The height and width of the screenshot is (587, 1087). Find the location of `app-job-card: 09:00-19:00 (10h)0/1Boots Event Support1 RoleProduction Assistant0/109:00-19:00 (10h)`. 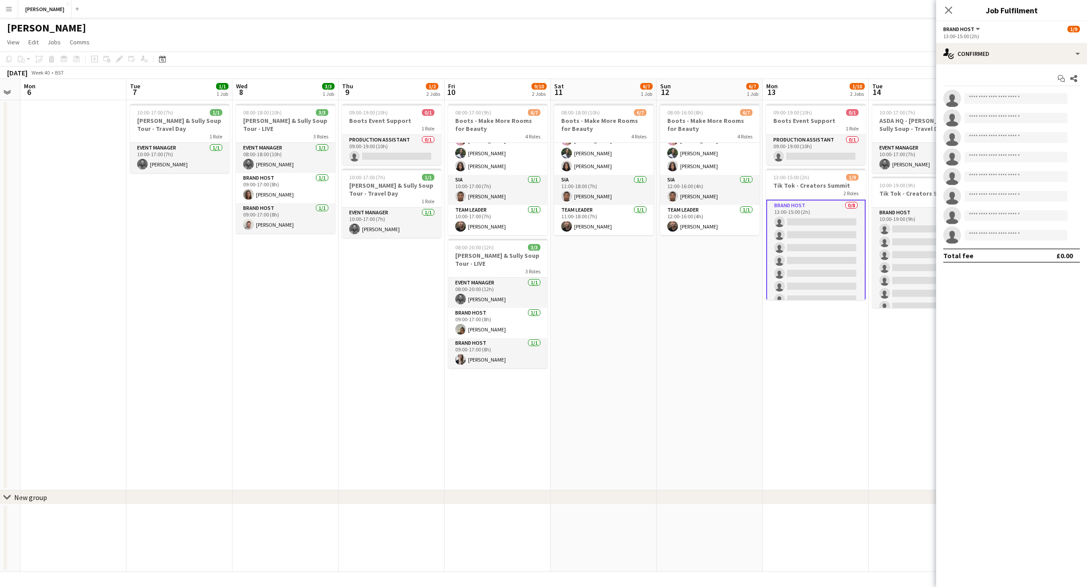

app-job-card: 09:00-19:00 (10h)0/1Boots Event Support1 RoleProduction Assistant0/109:00-19:00 (10h) is located at coordinates (392, 134).